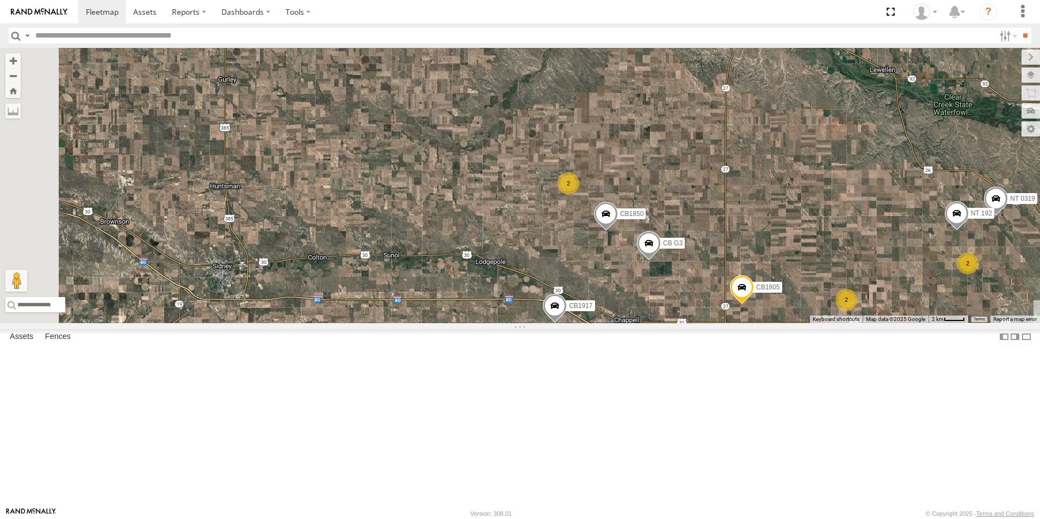  What do you see at coordinates (632, 214) in the screenshot?
I see `span: CB1850` at bounding box center [632, 214].